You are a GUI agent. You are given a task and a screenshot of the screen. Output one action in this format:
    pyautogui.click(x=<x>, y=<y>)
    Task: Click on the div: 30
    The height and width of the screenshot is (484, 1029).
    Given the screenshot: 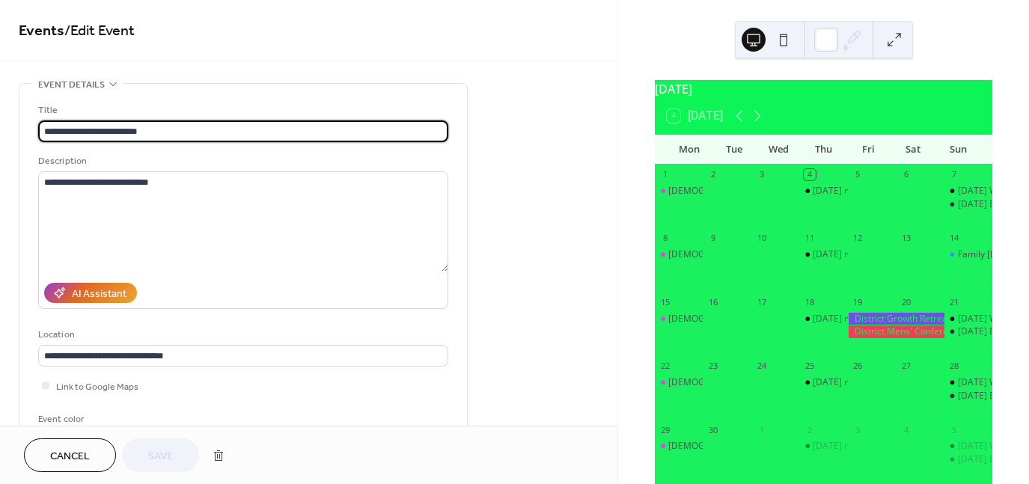 What is the action you would take?
    pyautogui.click(x=713, y=430)
    